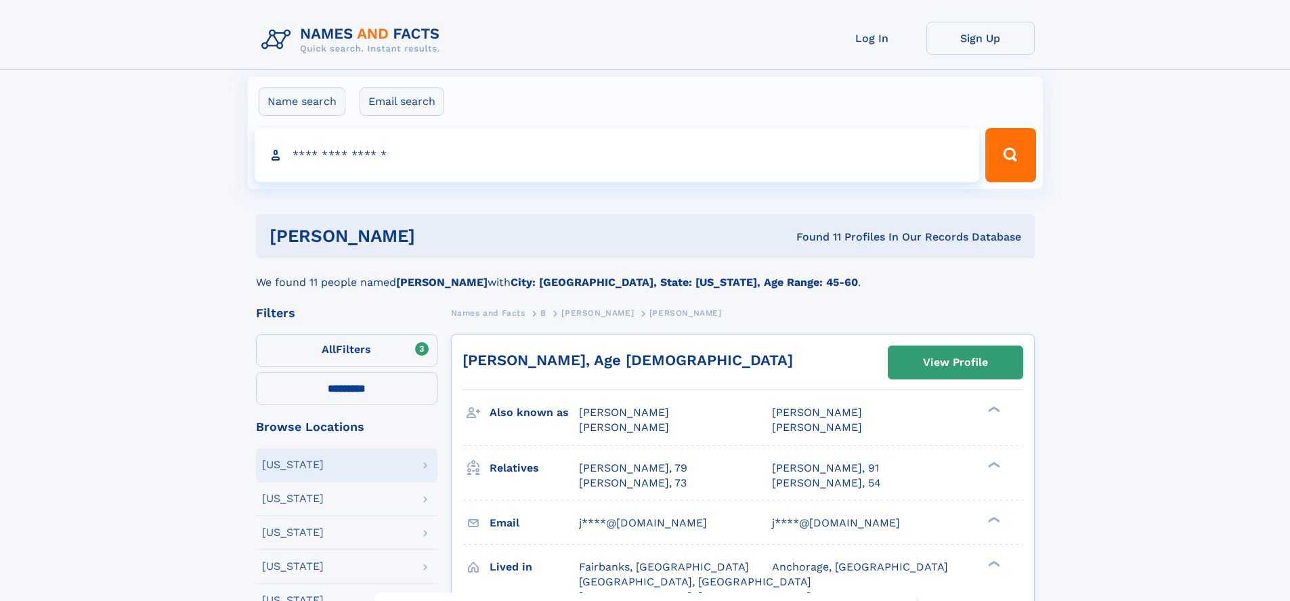 The image size is (1290, 601). Describe the element at coordinates (813, 237) in the screenshot. I see `div: Found 11 Profiles In Our Records Database` at that location.